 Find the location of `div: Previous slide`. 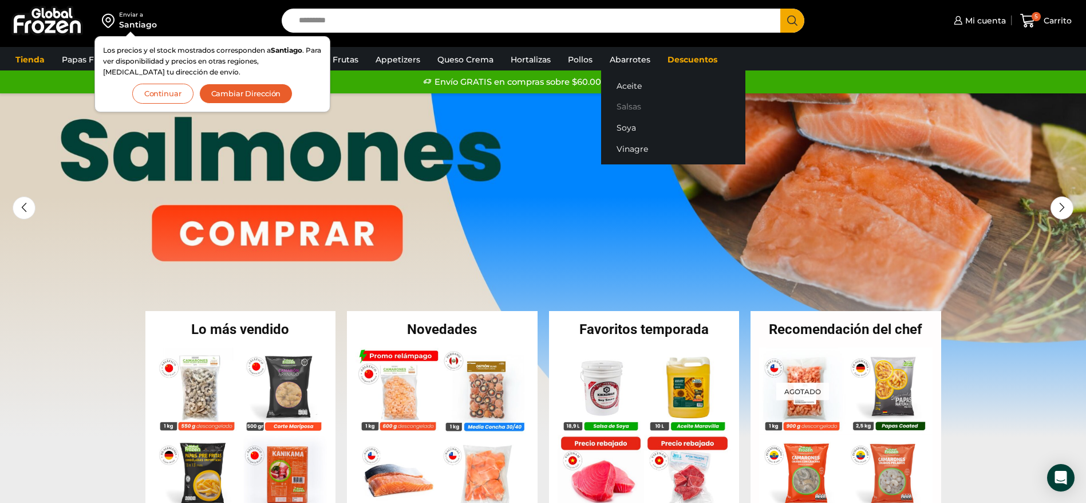

div: Previous slide is located at coordinates (24, 208).